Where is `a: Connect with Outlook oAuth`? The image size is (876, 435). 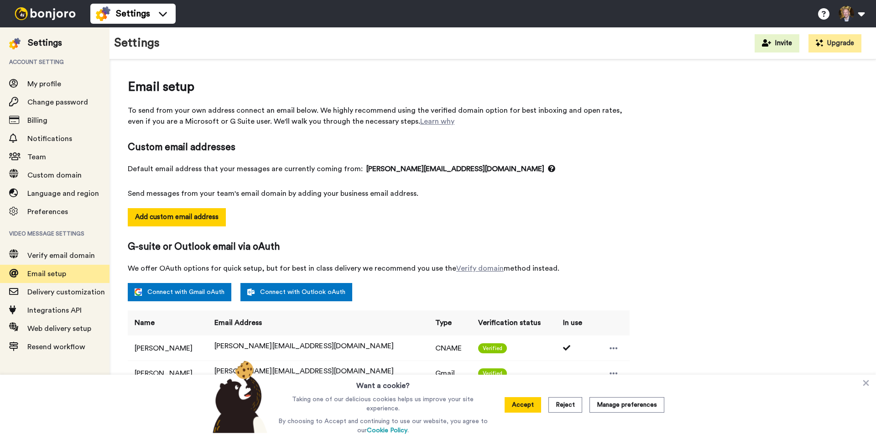 a: Connect with Outlook oAuth is located at coordinates (296, 292).